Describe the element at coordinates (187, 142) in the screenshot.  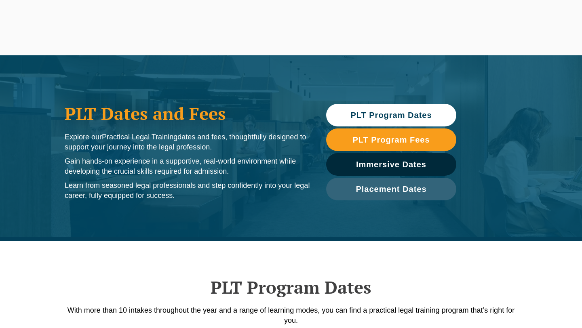
I see `p: Explore our dates and fees, thoughtfully designed to support your journey into the legal profession.` at that location.